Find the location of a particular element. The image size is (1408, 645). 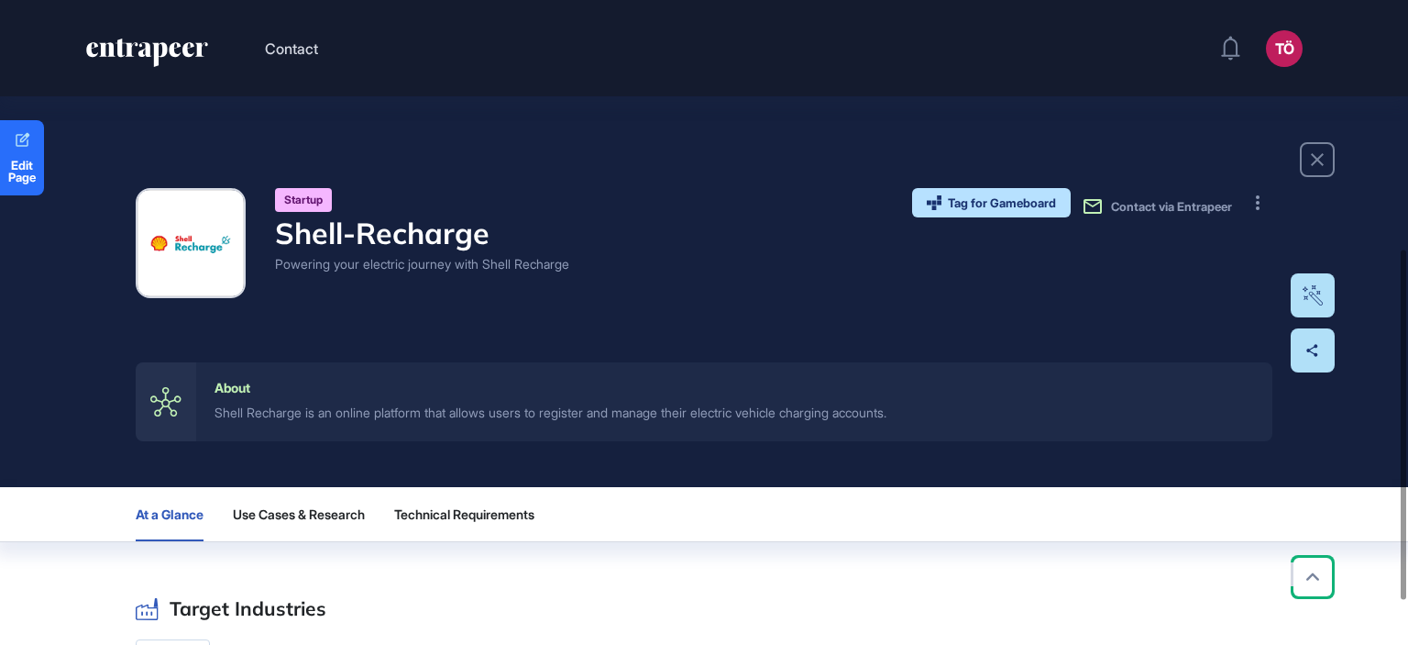

a: entrapeer-logo is located at coordinates (147, 56).